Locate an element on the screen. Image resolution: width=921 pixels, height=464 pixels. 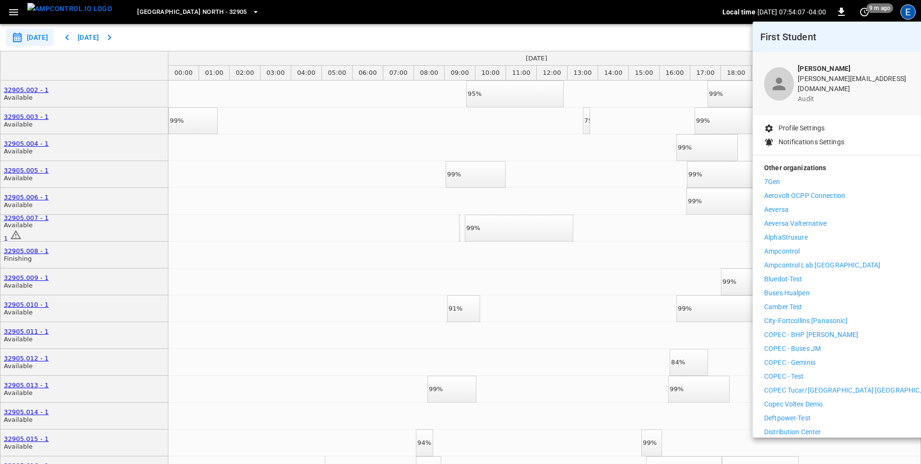
p: Buses Hualpen is located at coordinates (786, 293).